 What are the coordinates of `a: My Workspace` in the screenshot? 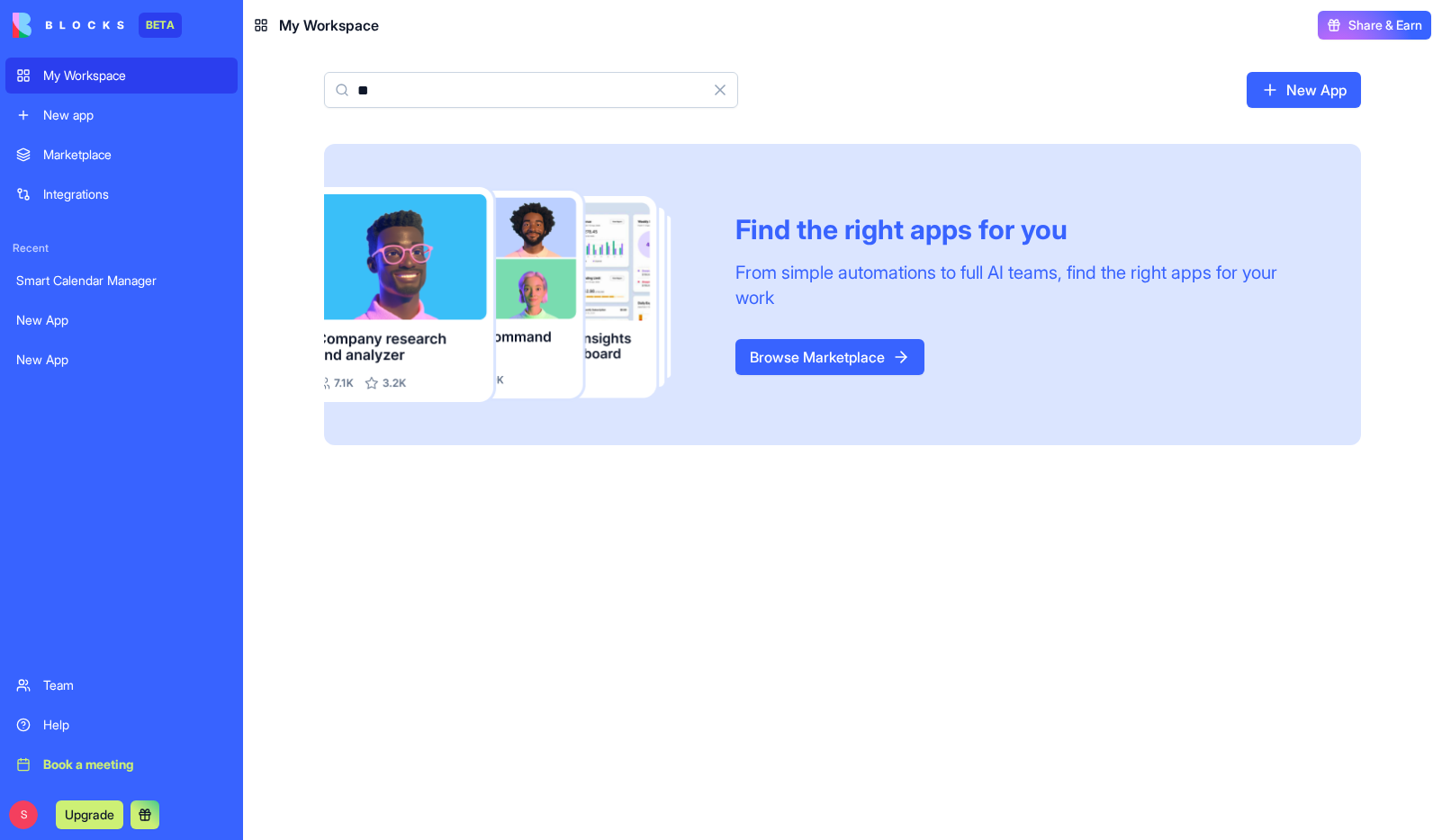 It's located at (122, 76).